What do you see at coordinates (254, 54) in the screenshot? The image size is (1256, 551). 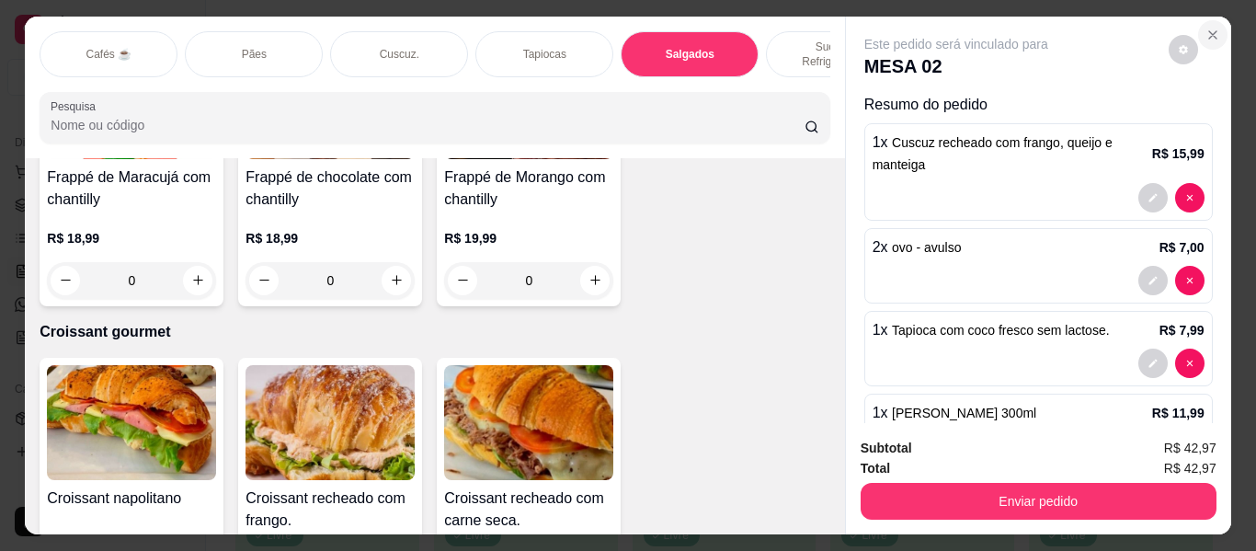 I see `p: Pães` at bounding box center [254, 54].